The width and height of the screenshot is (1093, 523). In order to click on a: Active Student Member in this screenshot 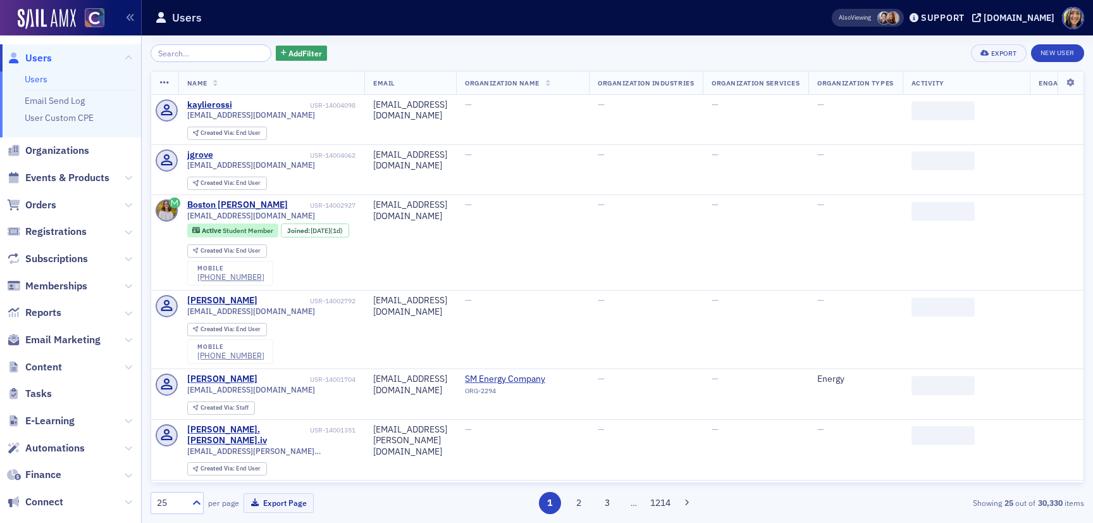, I will do `click(232, 230)`.